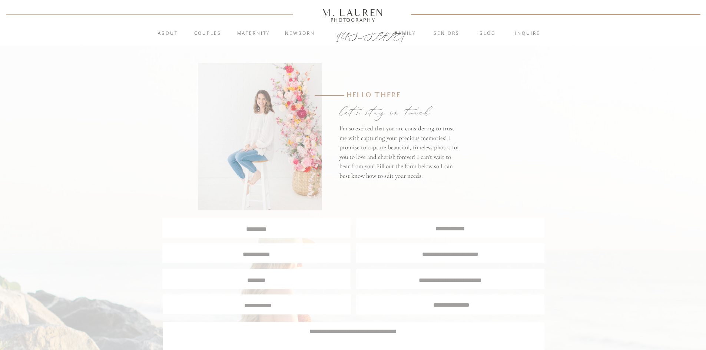 This screenshot has width=706, height=350. Describe the element at coordinates (300, 34) in the screenshot. I see `nav: Newborn` at that location.